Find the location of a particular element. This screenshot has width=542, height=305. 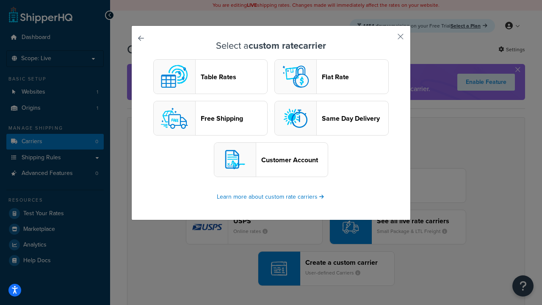

img: free logo is located at coordinates (174, 118).